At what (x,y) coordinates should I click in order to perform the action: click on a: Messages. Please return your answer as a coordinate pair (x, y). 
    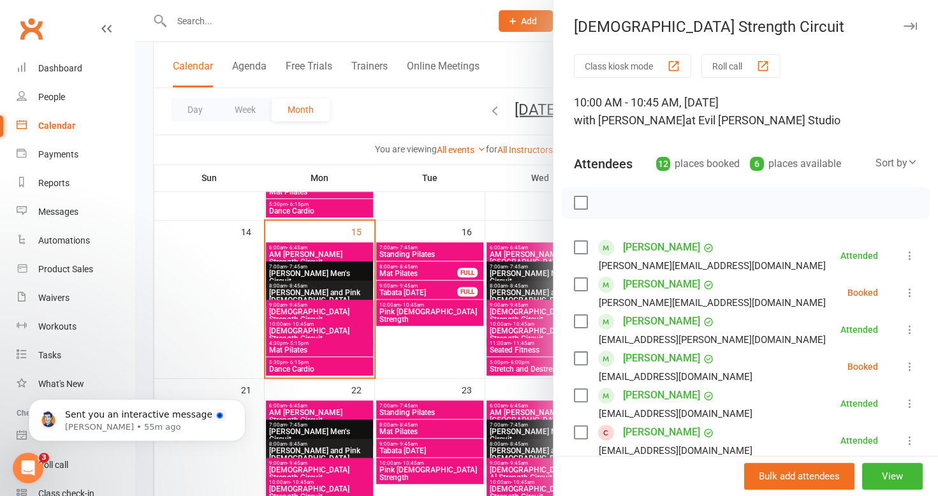
    Looking at the image, I should click on (75, 212).